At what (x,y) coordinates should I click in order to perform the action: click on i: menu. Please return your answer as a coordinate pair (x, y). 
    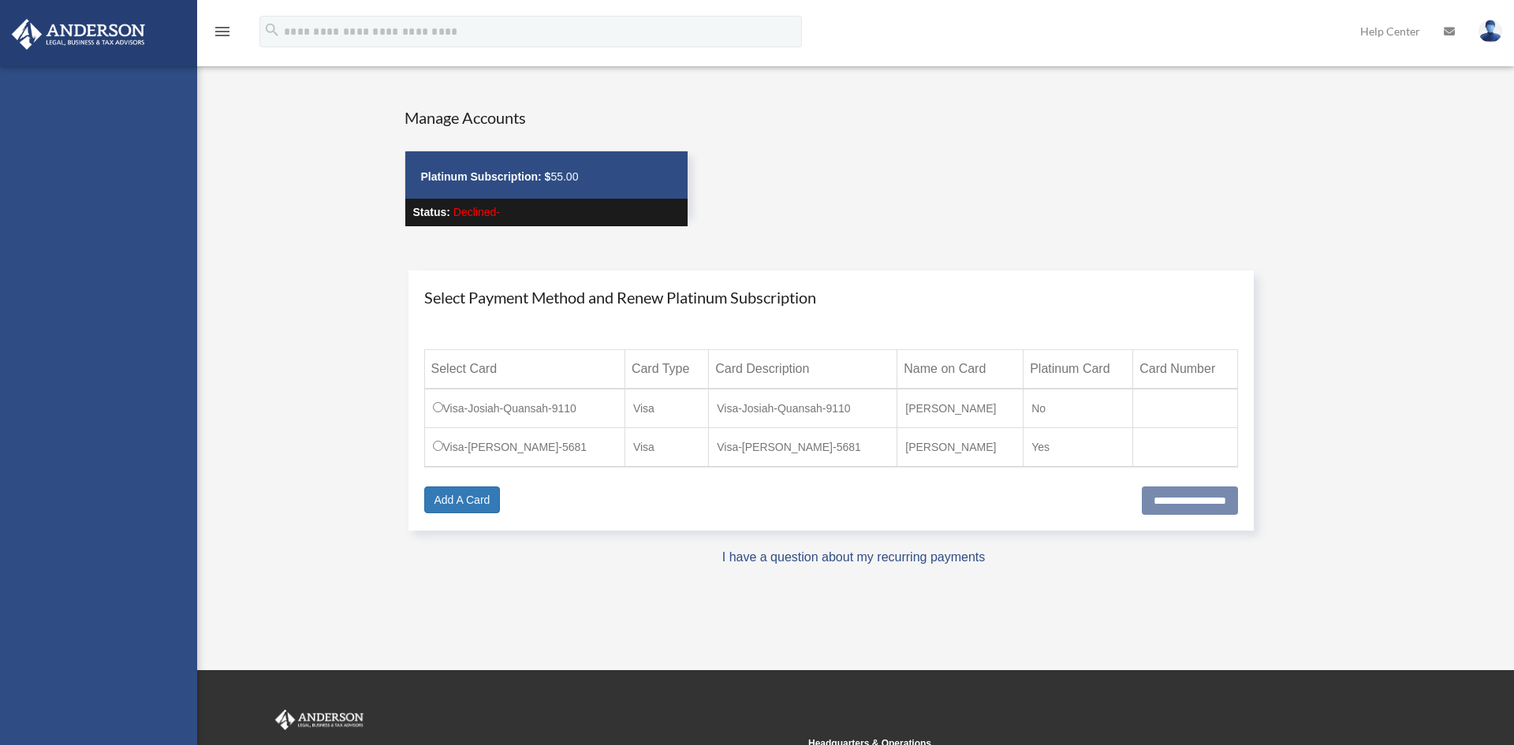
    Looking at the image, I should click on (222, 32).